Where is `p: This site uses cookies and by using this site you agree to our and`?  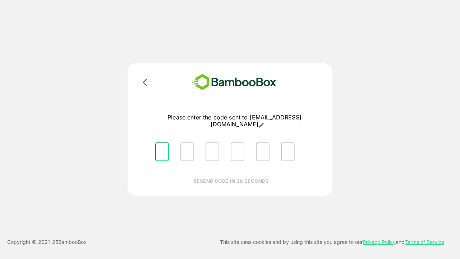 p: This site uses cookies and by using this site you agree to our and is located at coordinates (332, 242).